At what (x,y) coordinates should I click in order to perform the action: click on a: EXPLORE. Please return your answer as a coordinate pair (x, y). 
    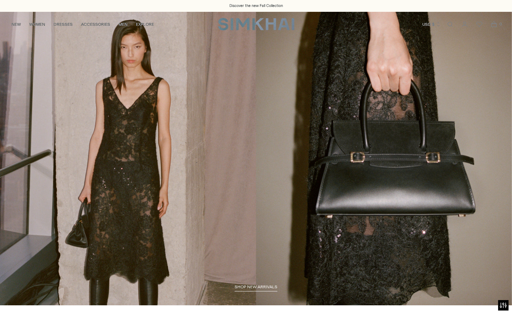
    Looking at the image, I should click on (145, 24).